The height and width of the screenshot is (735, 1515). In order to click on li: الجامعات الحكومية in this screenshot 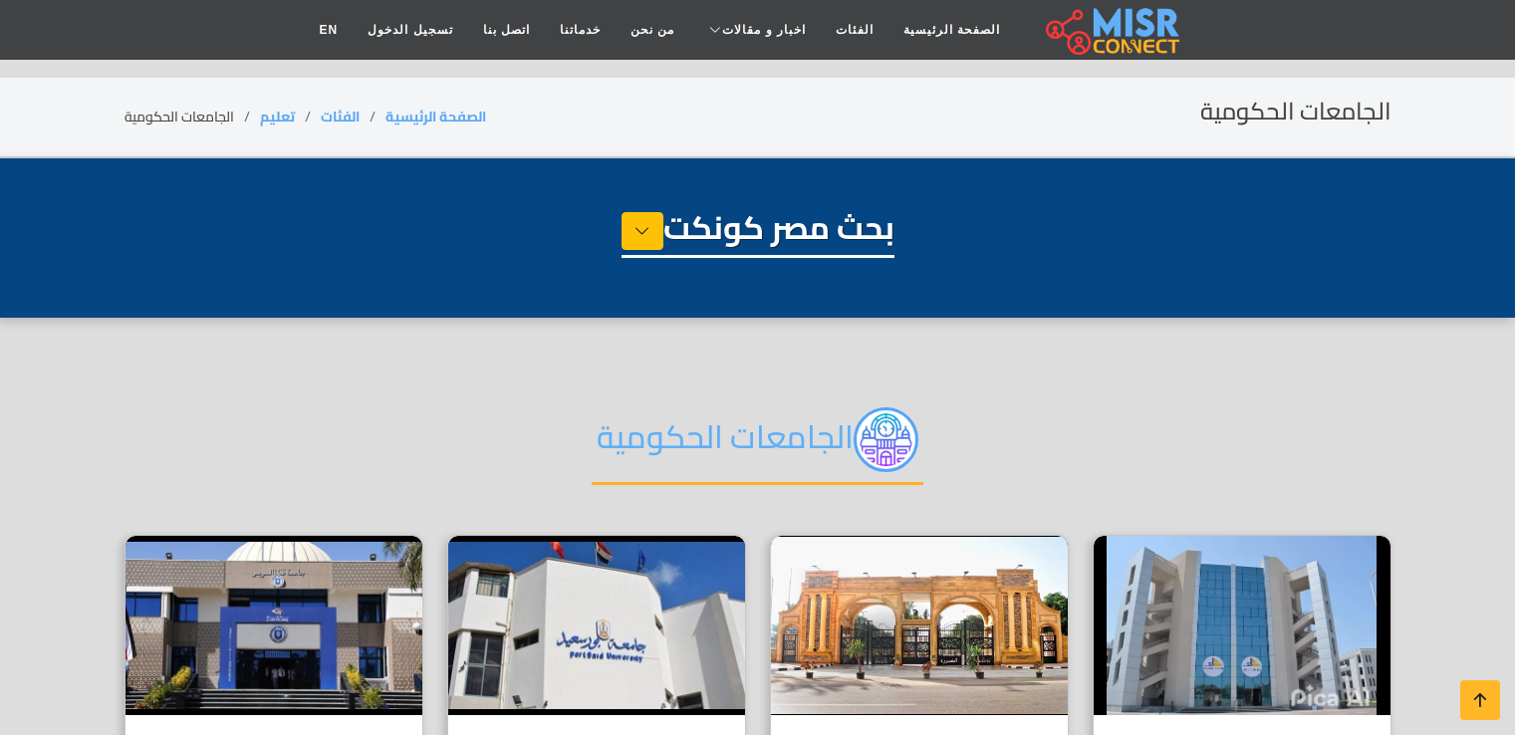, I will do `click(192, 117)`.